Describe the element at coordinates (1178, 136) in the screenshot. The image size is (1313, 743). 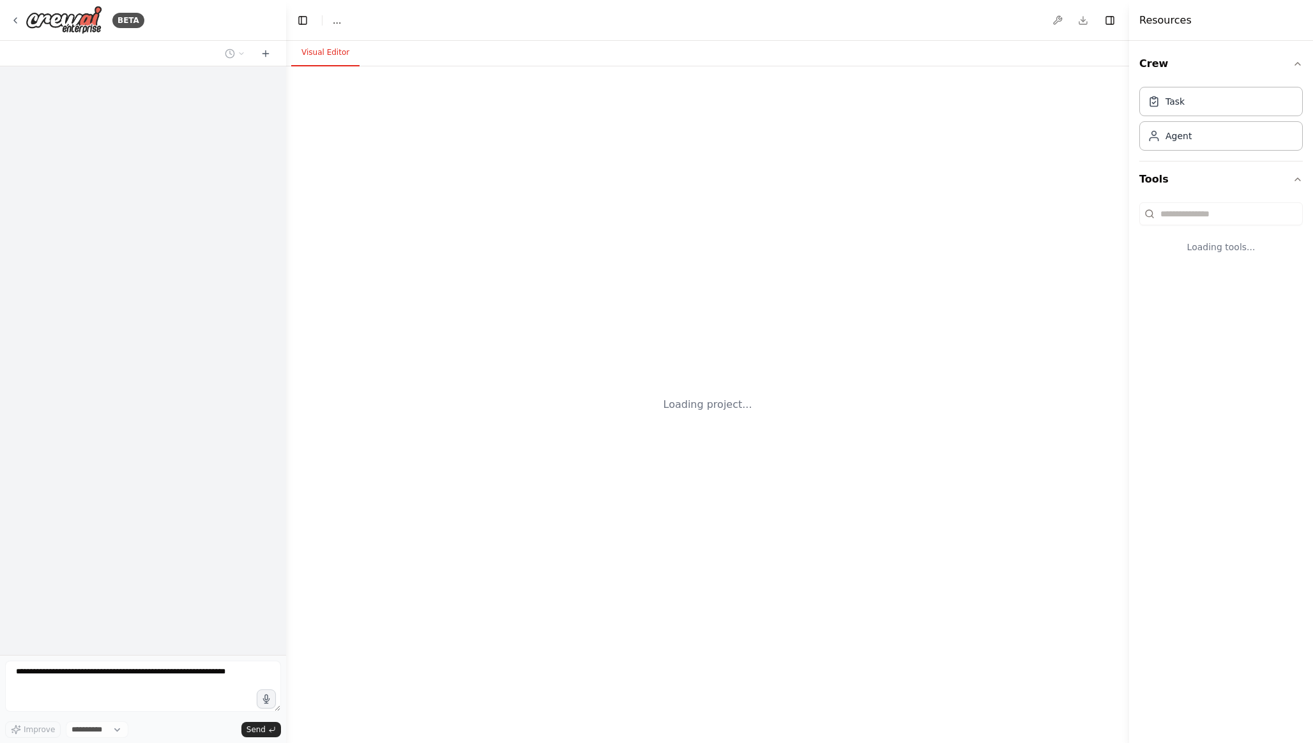
I see `div: Agent` at that location.